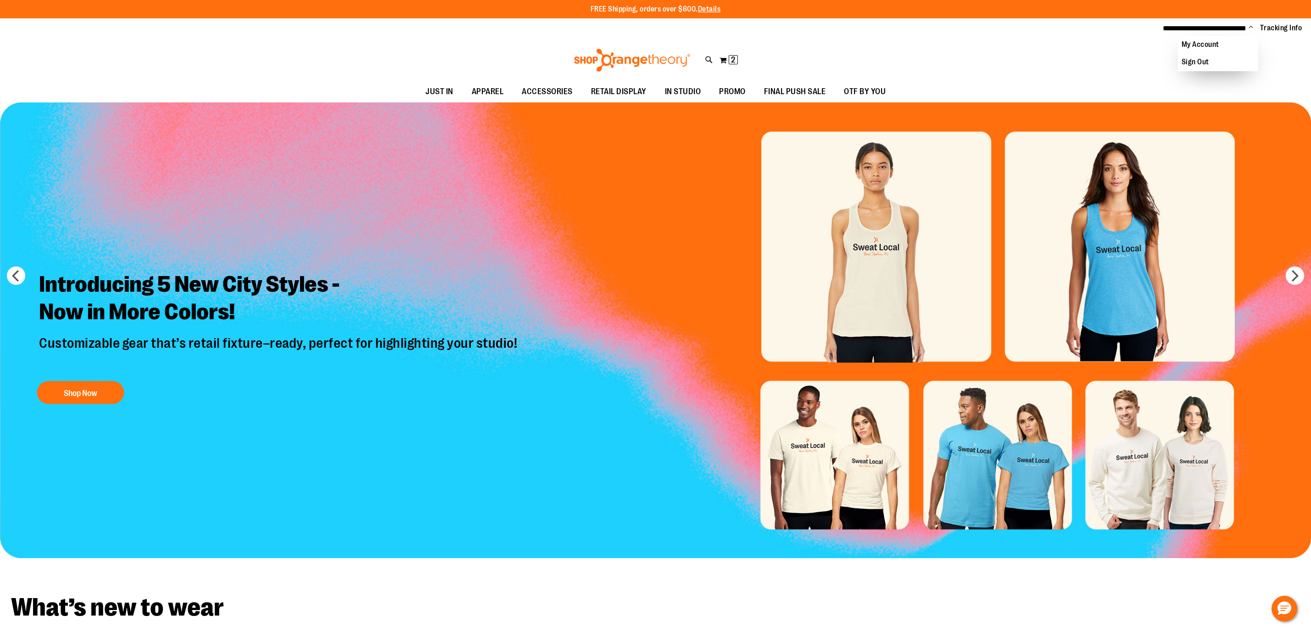  I want to click on a: Tracking Info, so click(1282, 28).